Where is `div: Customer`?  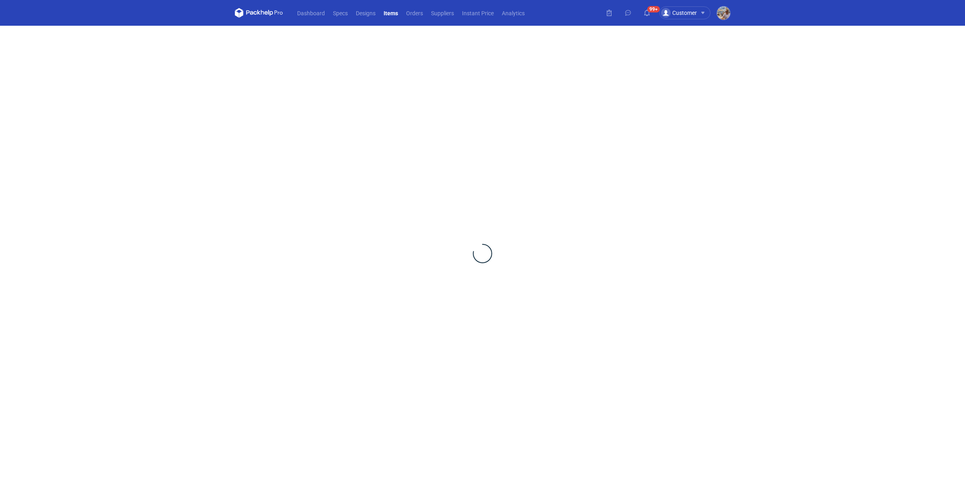
div: Customer is located at coordinates (679, 13).